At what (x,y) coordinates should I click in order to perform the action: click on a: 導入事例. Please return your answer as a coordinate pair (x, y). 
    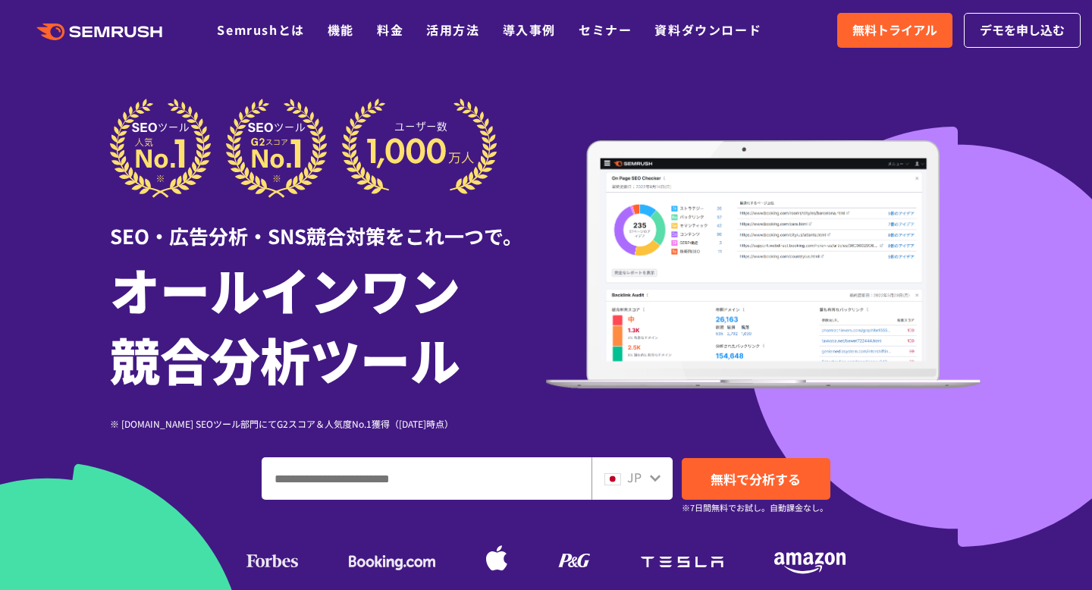
    Looking at the image, I should click on (529, 30).